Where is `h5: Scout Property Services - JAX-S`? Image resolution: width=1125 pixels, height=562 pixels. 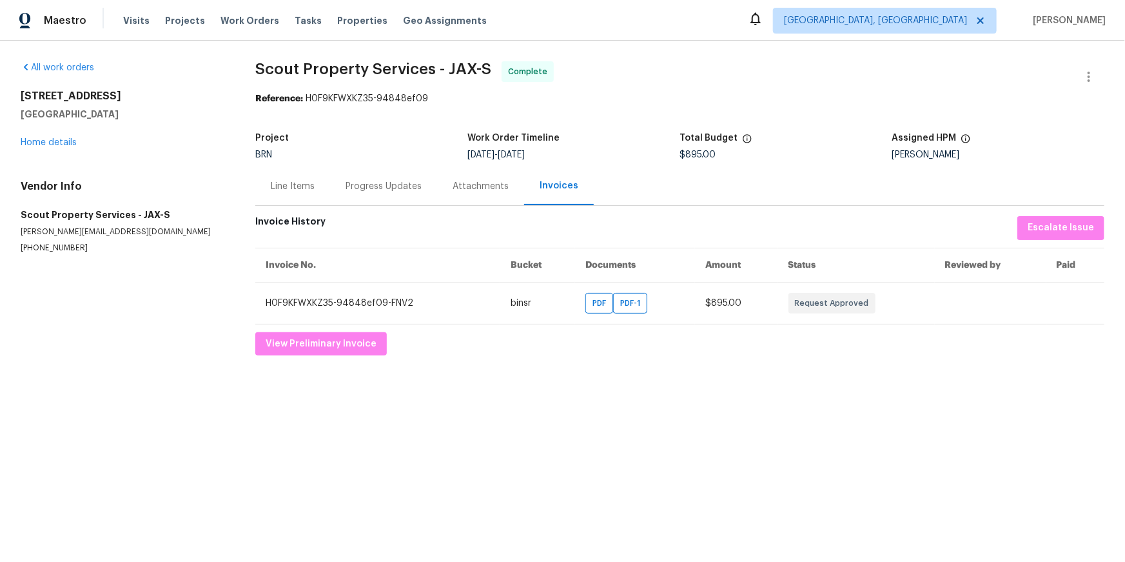
h5: Scout Property Services - JAX-S is located at coordinates (123, 215).